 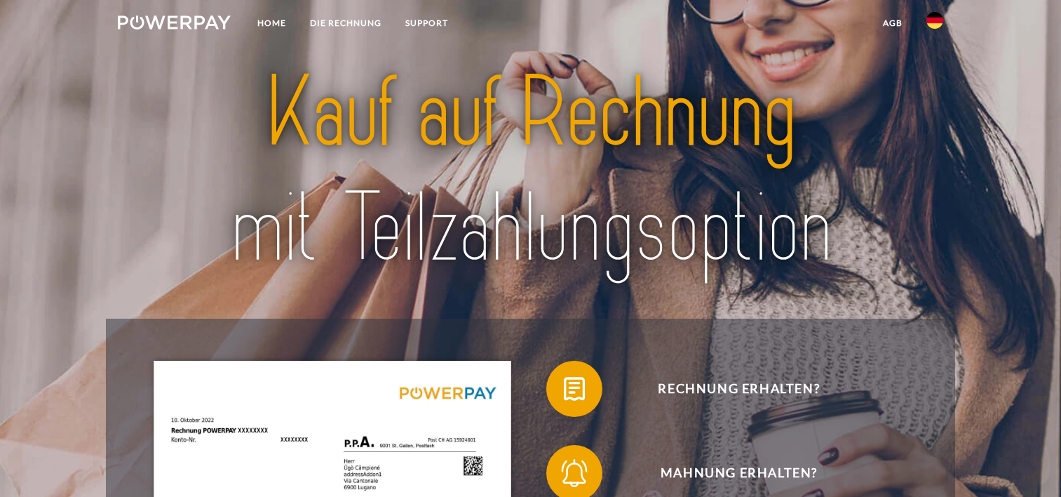 What do you see at coordinates (426, 23) in the screenshot?
I see `a: SUPPORT` at bounding box center [426, 23].